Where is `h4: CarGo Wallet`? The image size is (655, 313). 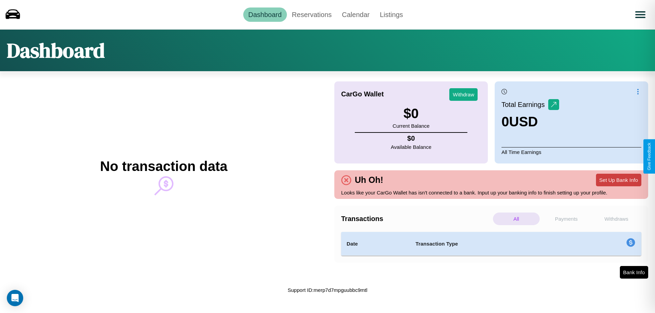
h4: CarGo Wallet is located at coordinates (362, 94).